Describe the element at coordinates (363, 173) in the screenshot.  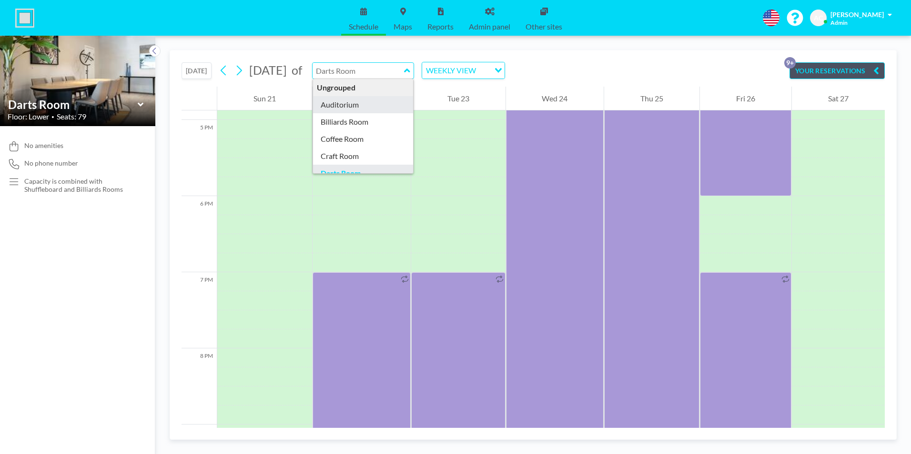
I see `div: Darts Room` at that location.